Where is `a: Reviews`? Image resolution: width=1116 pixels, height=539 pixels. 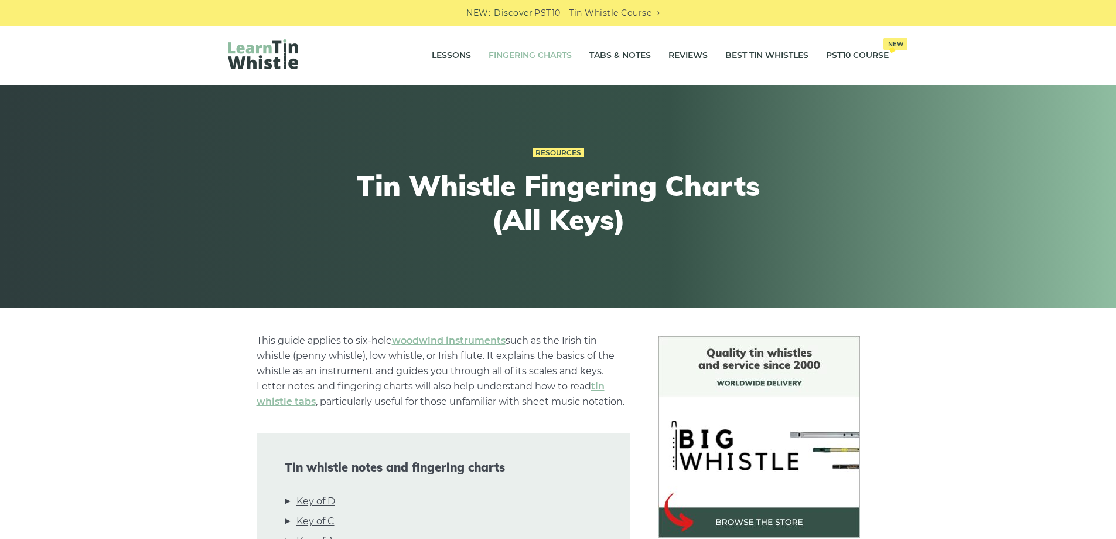 a: Reviews is located at coordinates (688, 56).